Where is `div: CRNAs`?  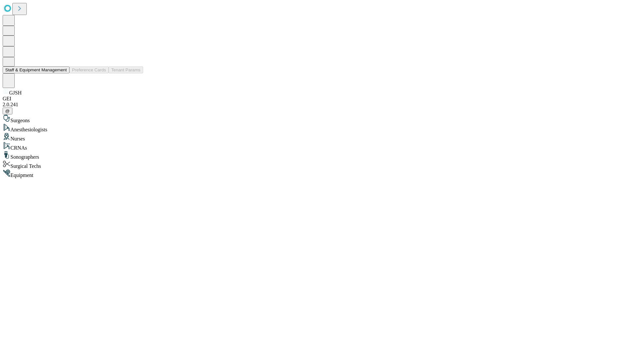
div: CRNAs is located at coordinates (313, 146).